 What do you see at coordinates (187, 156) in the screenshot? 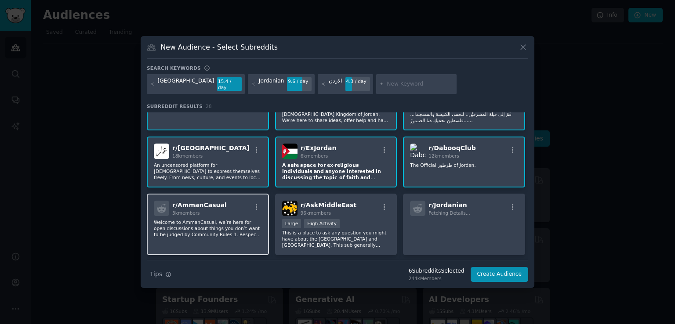
I see `span: 18k members` at bounding box center [187, 156].